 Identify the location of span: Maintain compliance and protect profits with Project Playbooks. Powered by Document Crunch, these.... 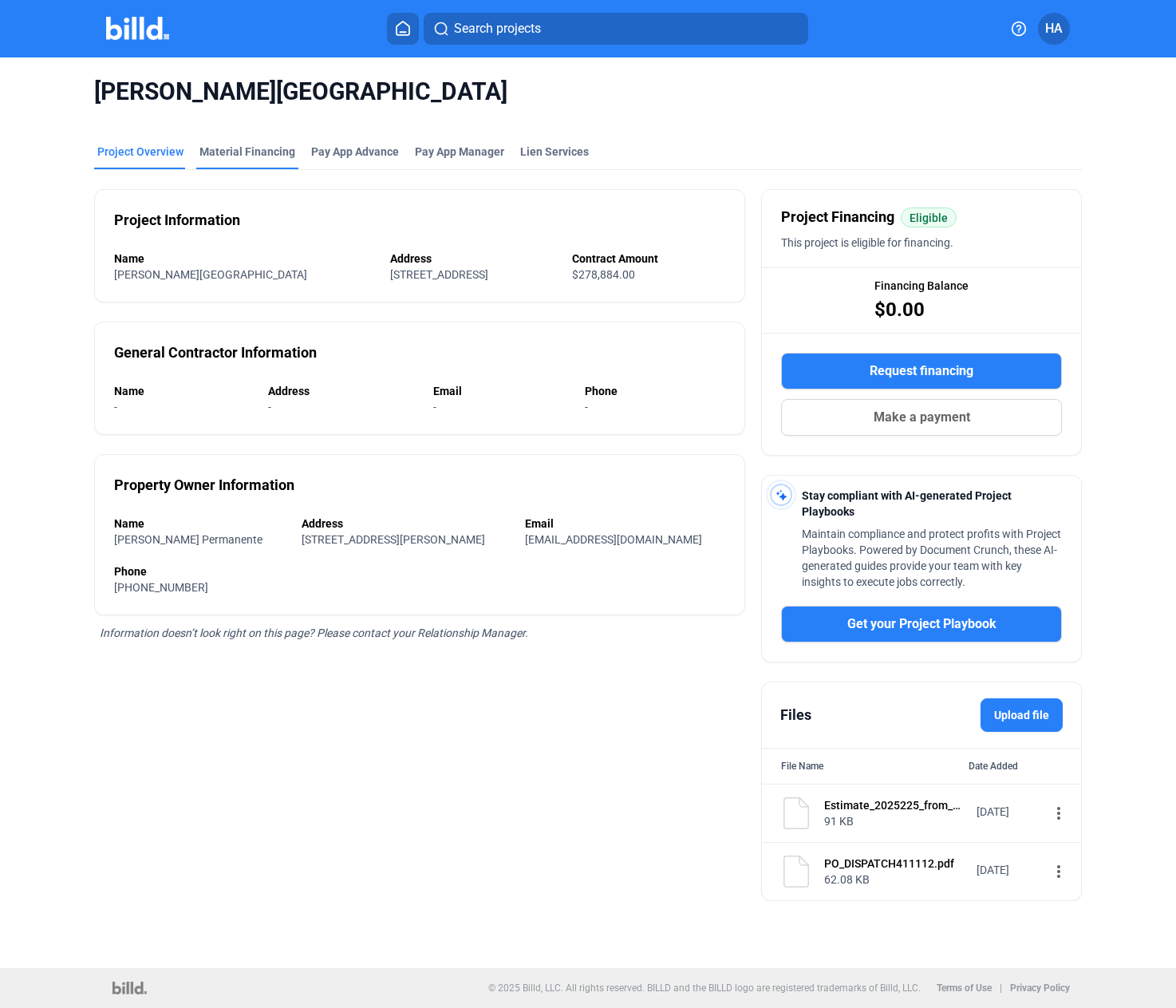
(932, 558).